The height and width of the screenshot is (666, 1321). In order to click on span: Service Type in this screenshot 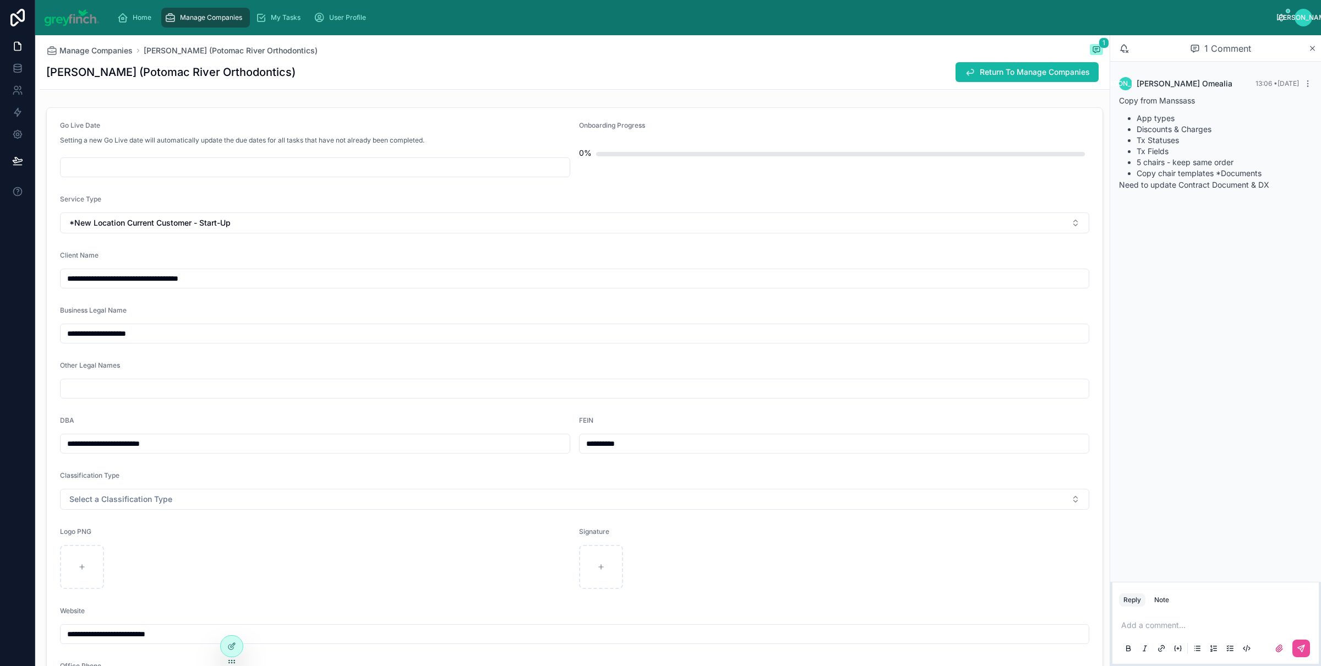, I will do `click(80, 199)`.